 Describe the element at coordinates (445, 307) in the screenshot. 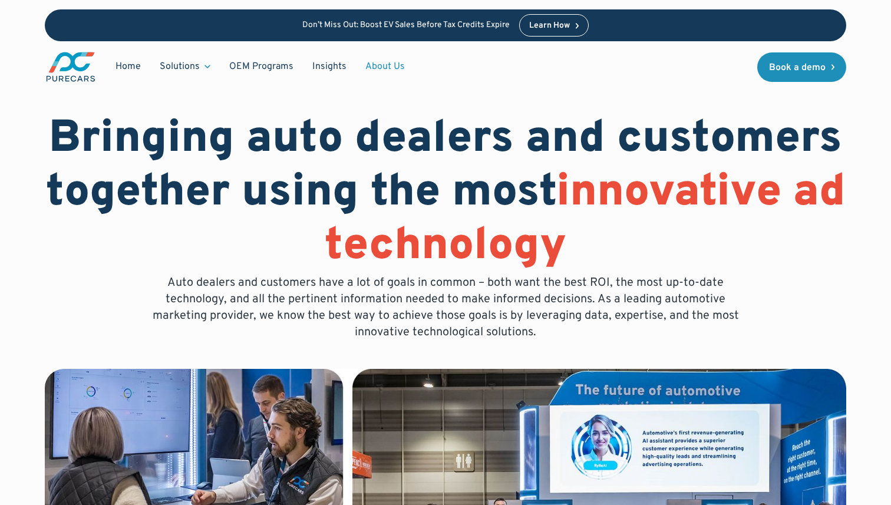

I see `p: Auto dealers and customers have a lot of goals in common – both want the best ROI, the most up-to...` at that location.